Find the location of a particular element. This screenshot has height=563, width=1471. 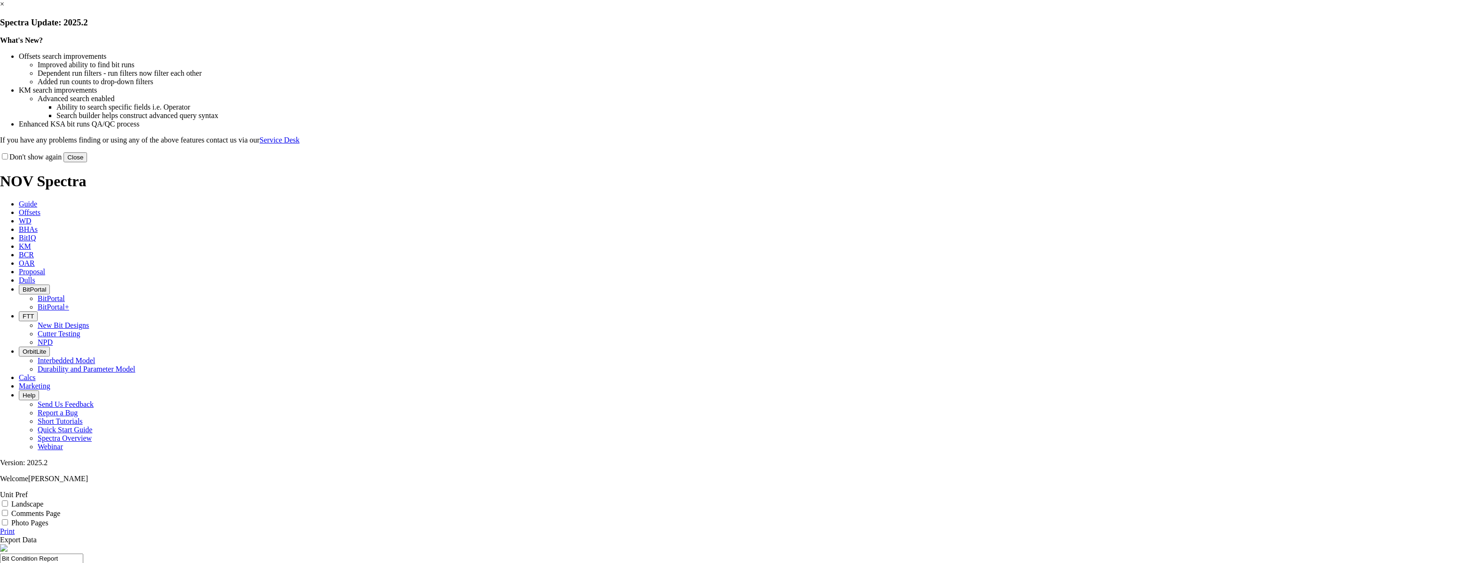

span: Guide is located at coordinates (28, 204).